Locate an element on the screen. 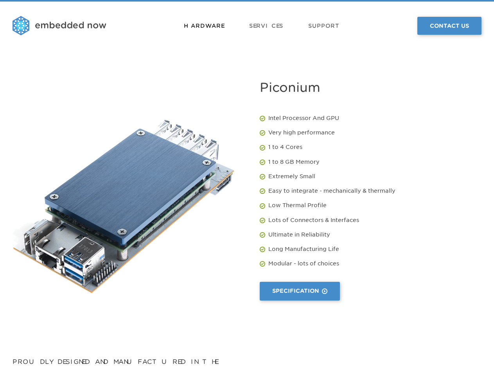 Image resolution: width=494 pixels, height=369 pixels. img: logo.png is located at coordinates (59, 26).